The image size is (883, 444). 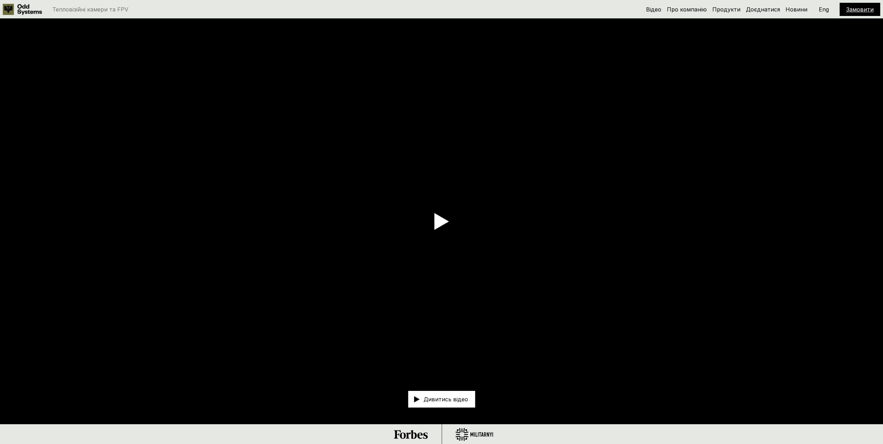 I want to click on a: Замовити, so click(x=859, y=9).